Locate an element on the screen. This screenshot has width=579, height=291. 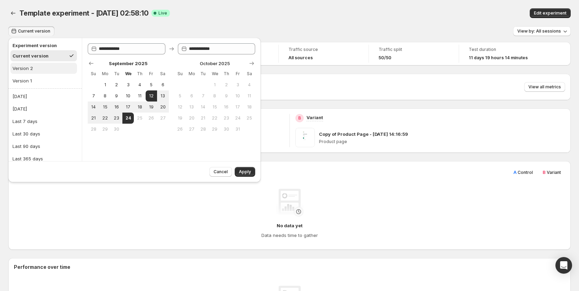
span: 27 is located at coordinates (191, 129).